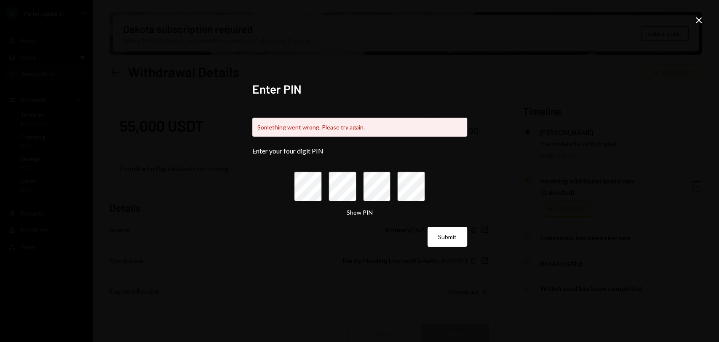 Image resolution: width=719 pixels, height=342 pixels. What do you see at coordinates (342, 186) in the screenshot?
I see `input: pin code 2 of 4` at bounding box center [342, 186].